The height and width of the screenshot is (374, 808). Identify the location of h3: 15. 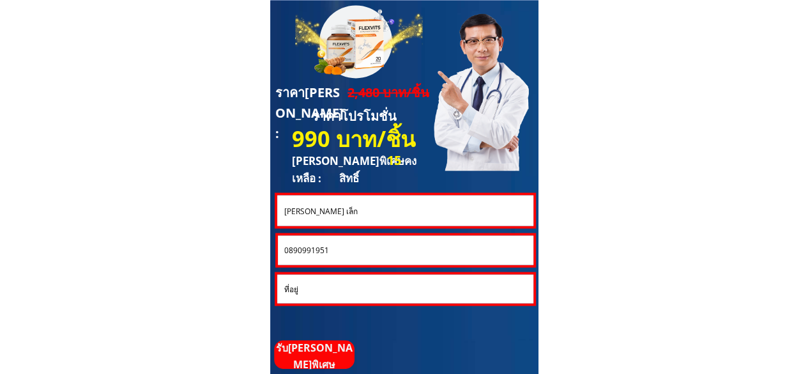
(400, 160).